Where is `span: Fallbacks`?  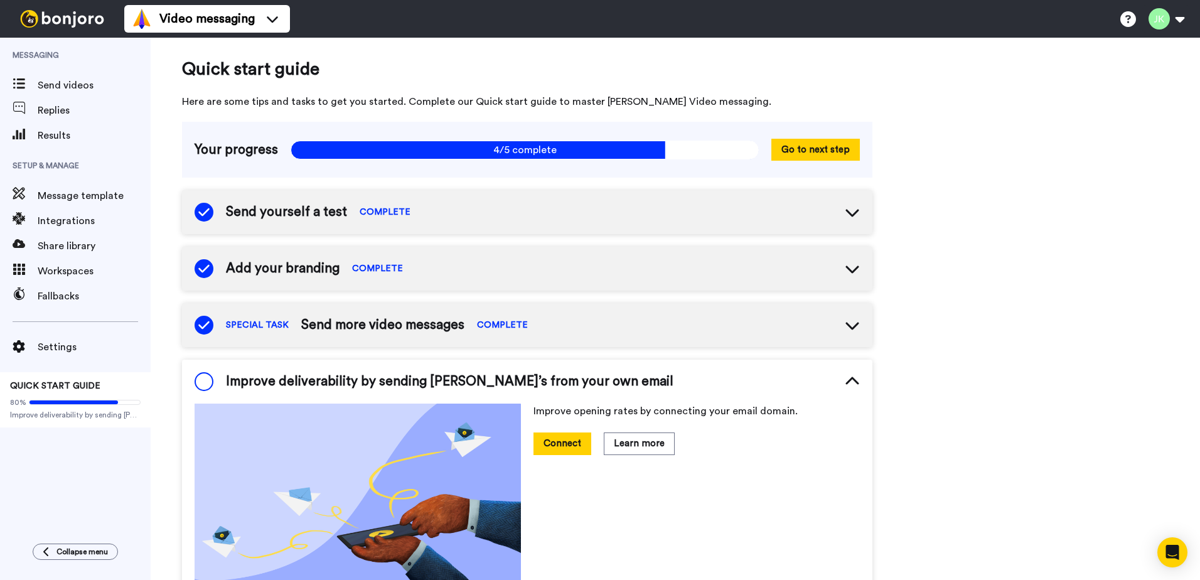
span: Fallbacks is located at coordinates (94, 296).